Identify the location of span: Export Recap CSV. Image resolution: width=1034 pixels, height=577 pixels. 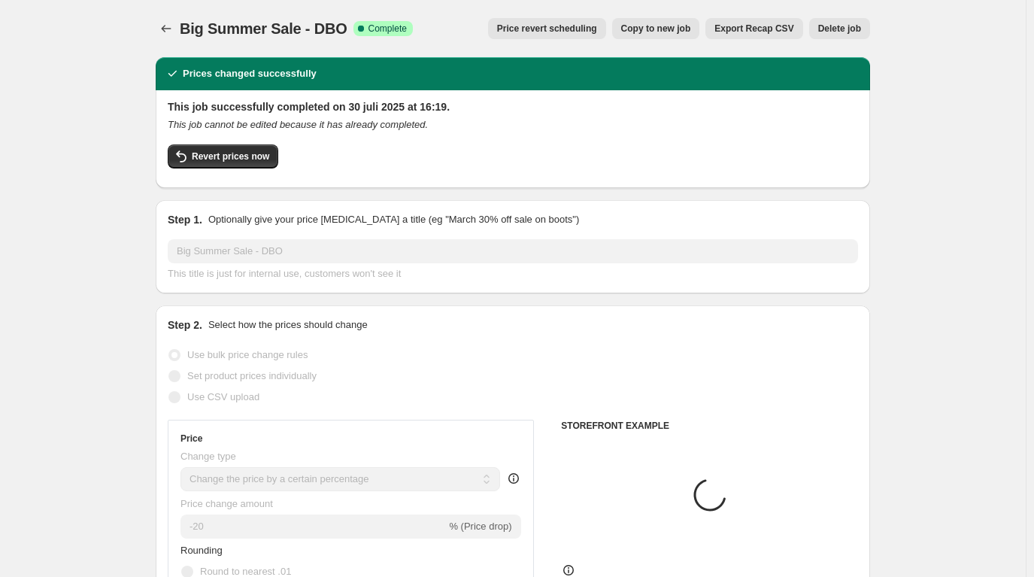
(753, 29).